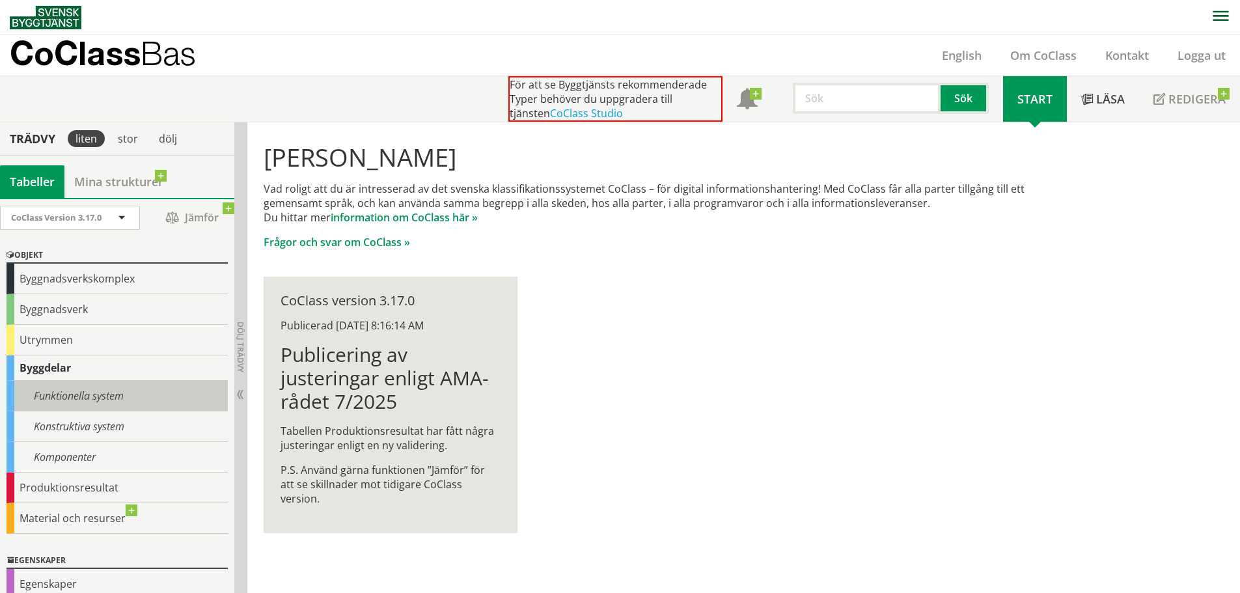  What do you see at coordinates (117, 488) in the screenshot?
I see `div: Produktionsresultat` at bounding box center [117, 488].